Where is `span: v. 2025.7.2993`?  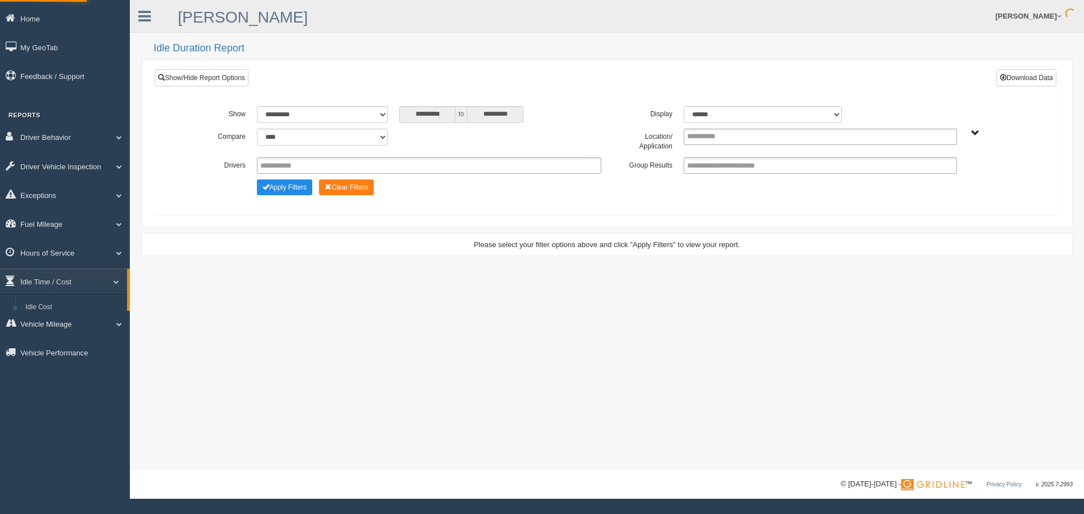
span: v. 2025.7.2993 is located at coordinates (1054, 484).